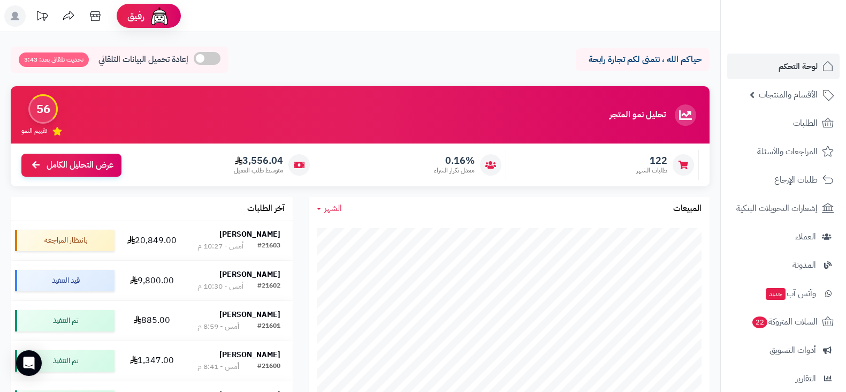 The width and height of the screenshot is (846, 392). Describe the element at coordinates (784, 180) in the screenshot. I see `a: طلبات الإرجاع` at that location.